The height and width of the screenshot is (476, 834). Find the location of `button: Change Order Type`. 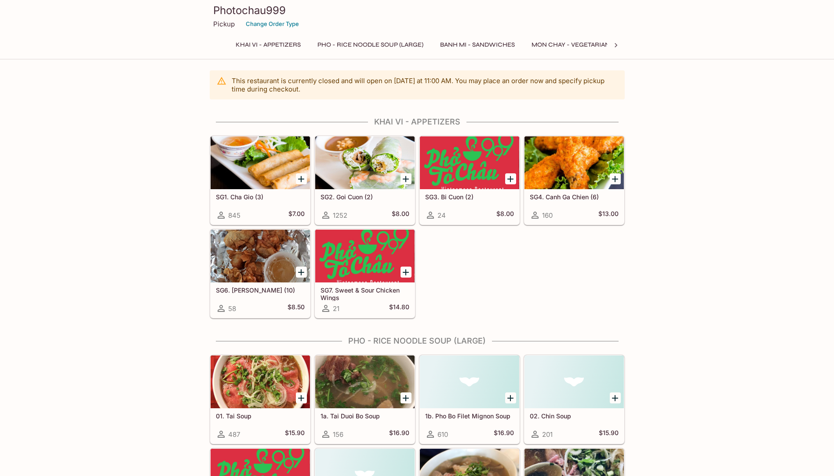

button: Change Order Type is located at coordinates (272, 24).